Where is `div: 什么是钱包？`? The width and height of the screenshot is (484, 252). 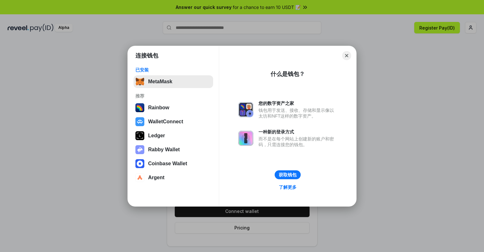 div: 什么是钱包？ is located at coordinates (288, 74).